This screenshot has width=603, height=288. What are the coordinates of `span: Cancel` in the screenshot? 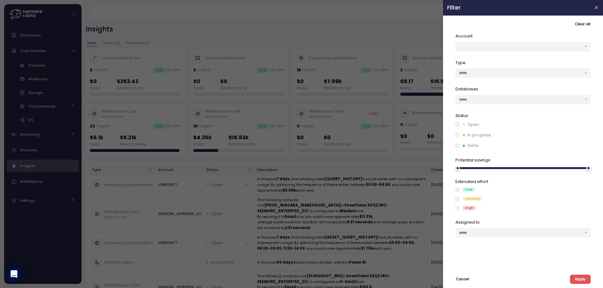 It's located at (462, 279).